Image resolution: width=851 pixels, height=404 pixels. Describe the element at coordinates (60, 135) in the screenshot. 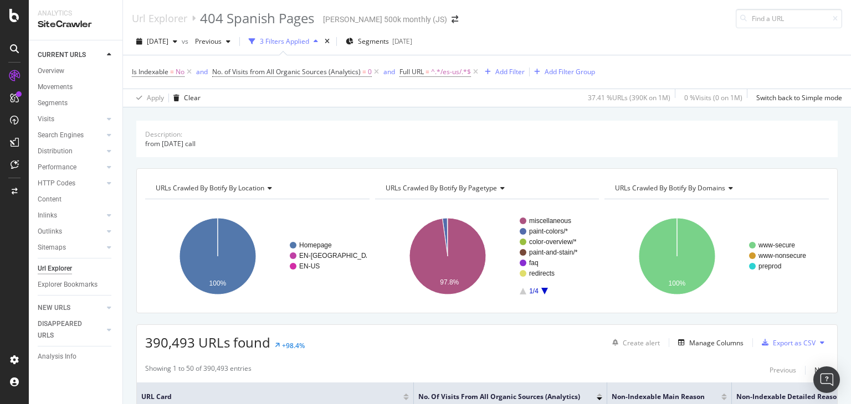

I see `div: Search Engines` at that location.